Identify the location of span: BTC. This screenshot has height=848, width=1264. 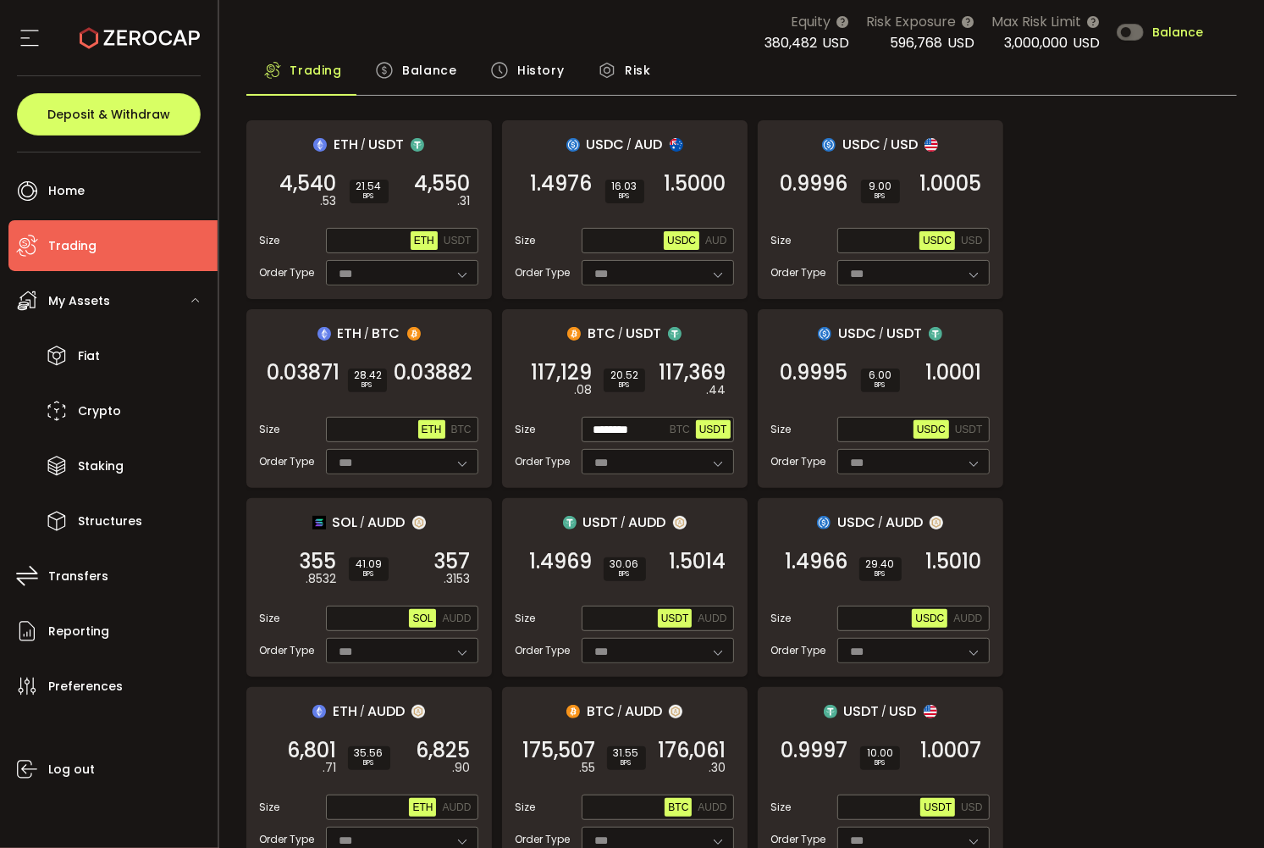
(600, 710).